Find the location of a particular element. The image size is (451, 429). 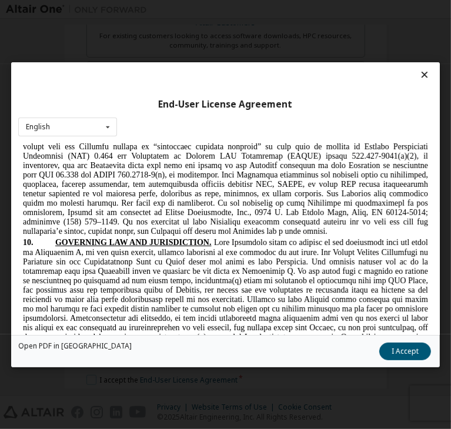

span: 10. is located at coordinates (21, 99).